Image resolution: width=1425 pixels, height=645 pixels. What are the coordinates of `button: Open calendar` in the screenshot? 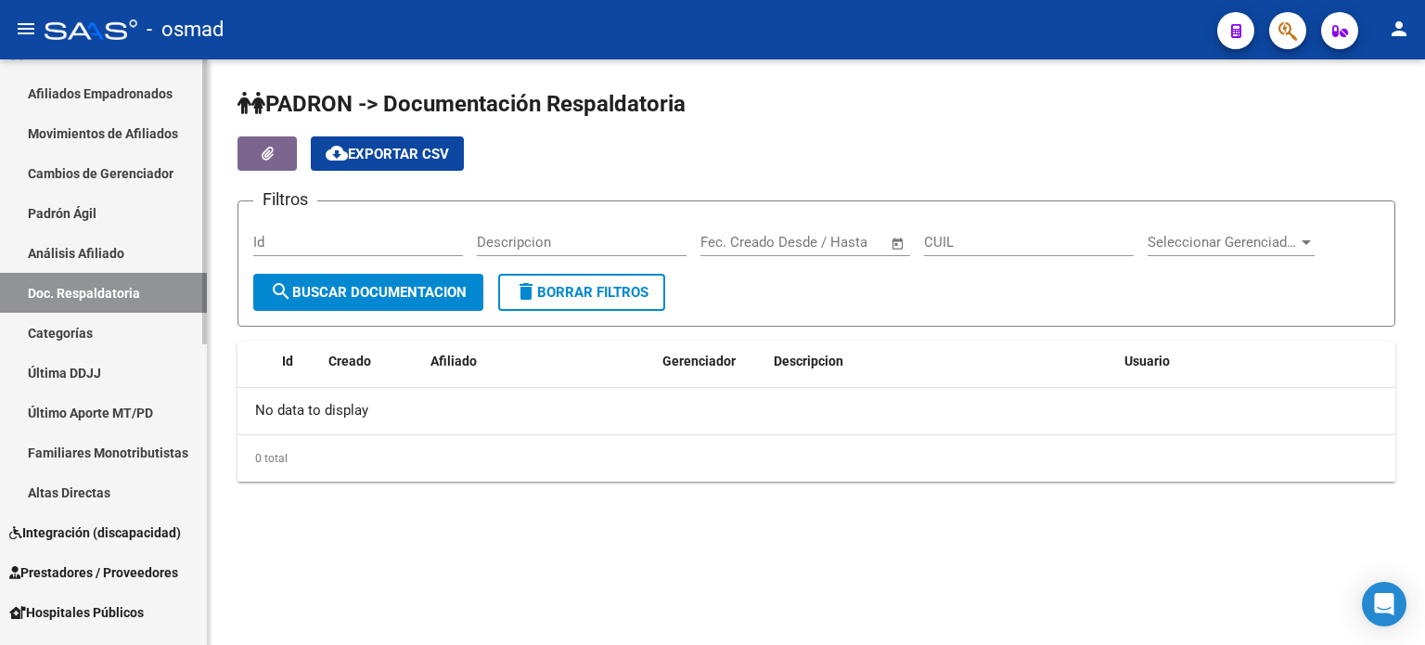 It's located at (898, 243).